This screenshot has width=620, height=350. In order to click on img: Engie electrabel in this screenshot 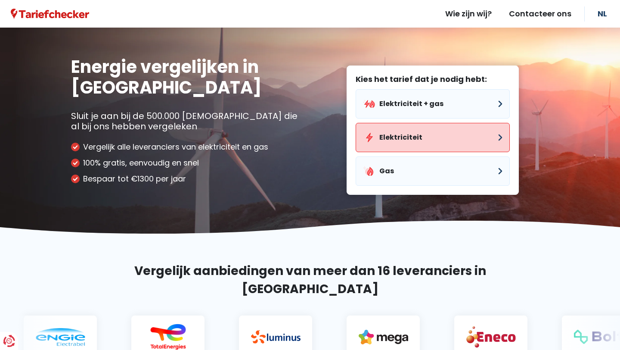, I will do `click(60, 337)`.